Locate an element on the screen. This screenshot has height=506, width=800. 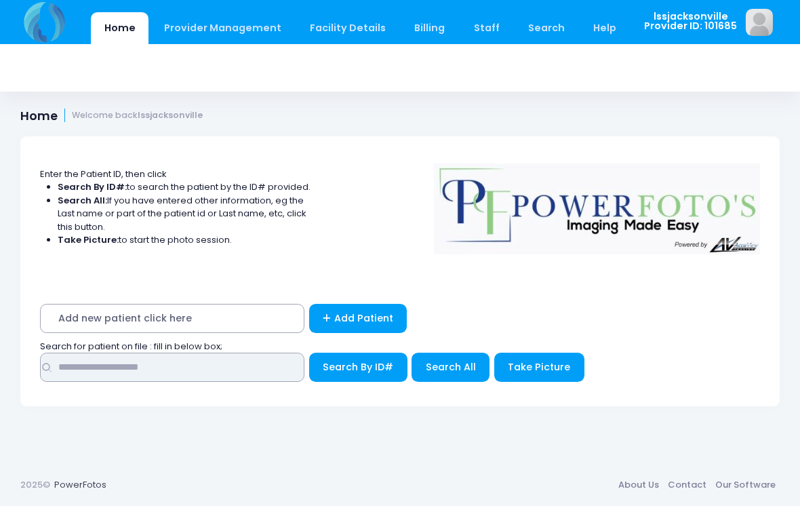
span: Add new patient click here is located at coordinates (172, 318).